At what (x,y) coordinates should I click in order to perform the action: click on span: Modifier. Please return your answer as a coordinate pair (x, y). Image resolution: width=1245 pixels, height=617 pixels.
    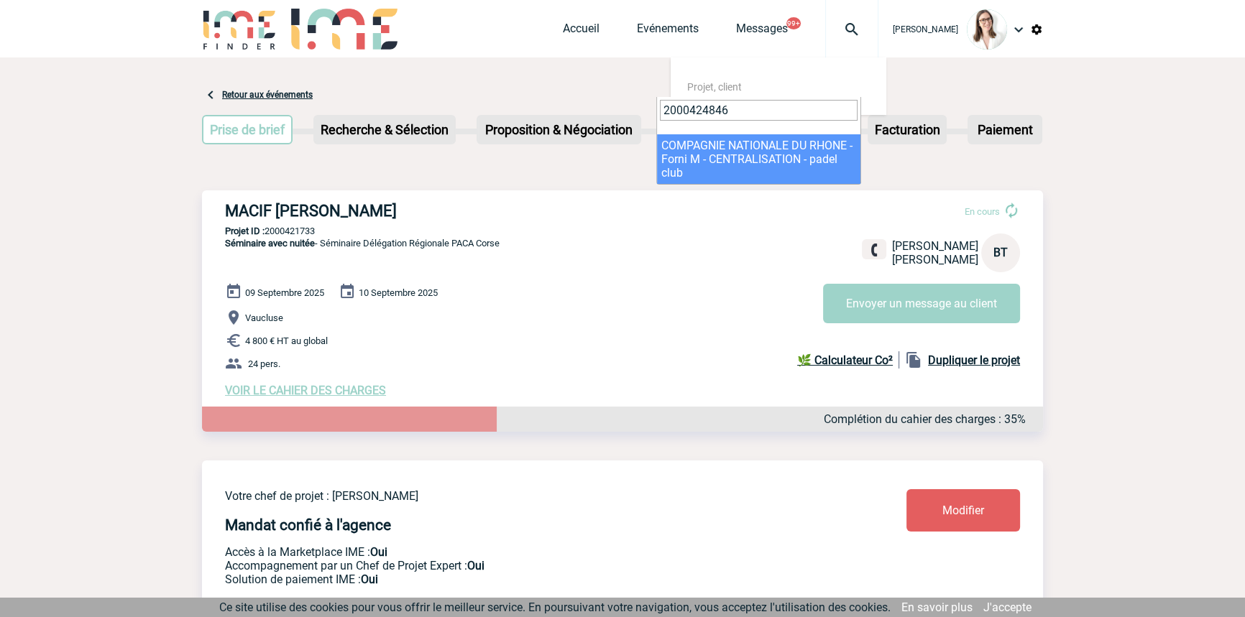
    Looking at the image, I should click on (963, 510).